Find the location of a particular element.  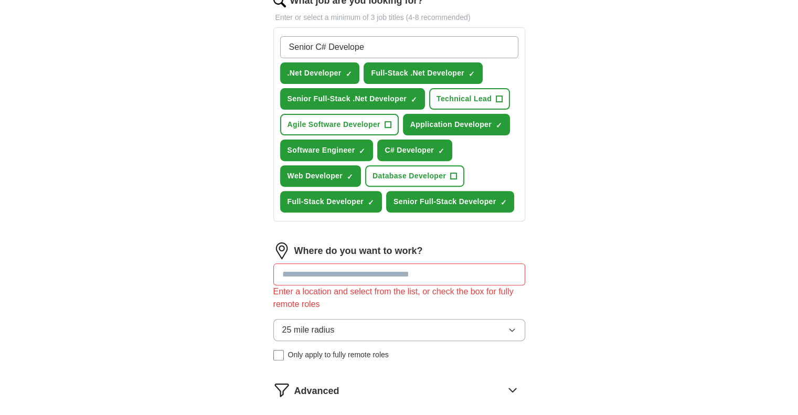

button: .Net Developer✓ is located at coordinates (320, 73).